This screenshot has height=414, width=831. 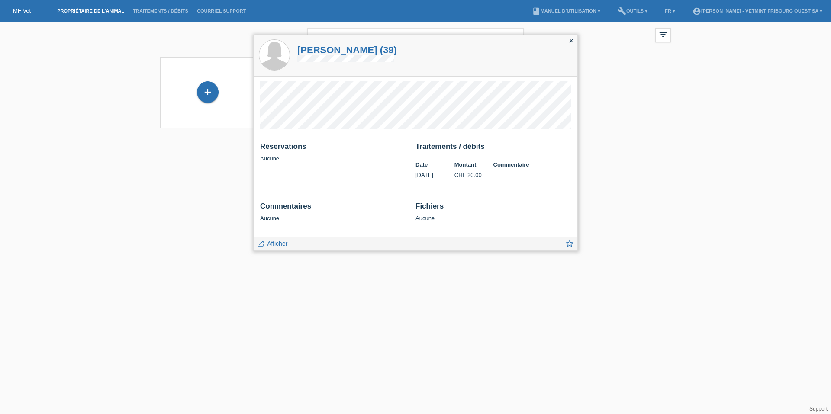 What do you see at coordinates (221, 11) in the screenshot?
I see `a: Courriel Support` at bounding box center [221, 11].